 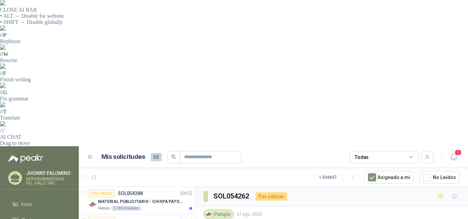 I want to click on div: 1 - 50 de 57, so click(x=338, y=178).